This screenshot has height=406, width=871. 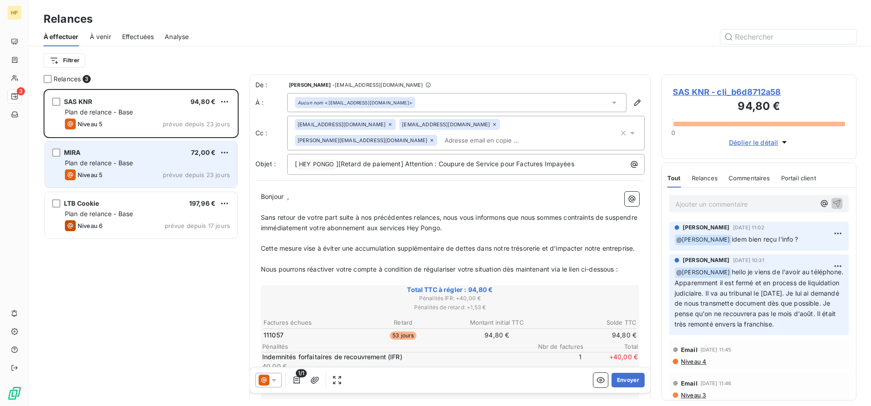 What do you see at coordinates (176, 37) in the screenshot?
I see `span: Analyse` at bounding box center [176, 37].